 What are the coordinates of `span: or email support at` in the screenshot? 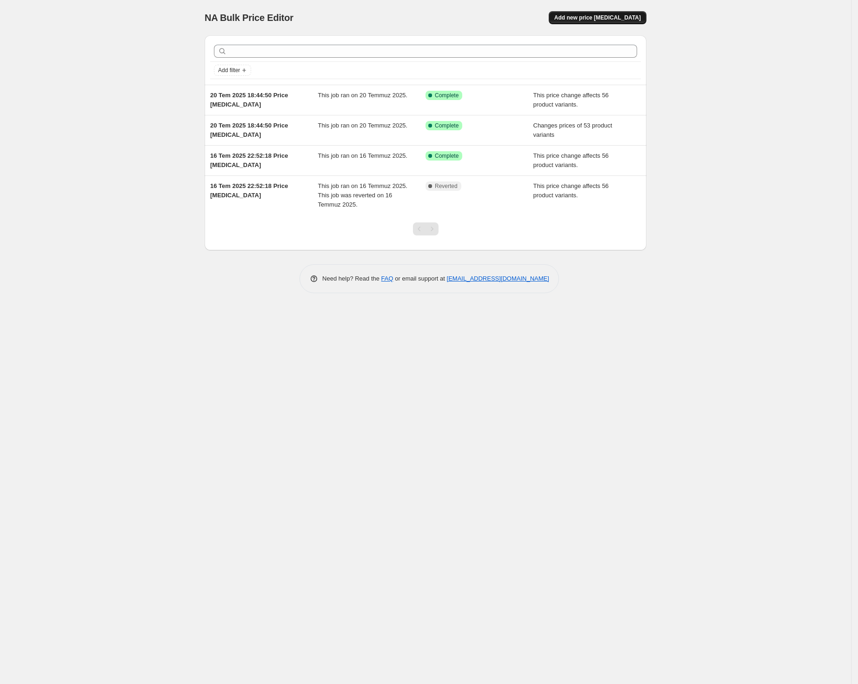 It's located at (420, 278).